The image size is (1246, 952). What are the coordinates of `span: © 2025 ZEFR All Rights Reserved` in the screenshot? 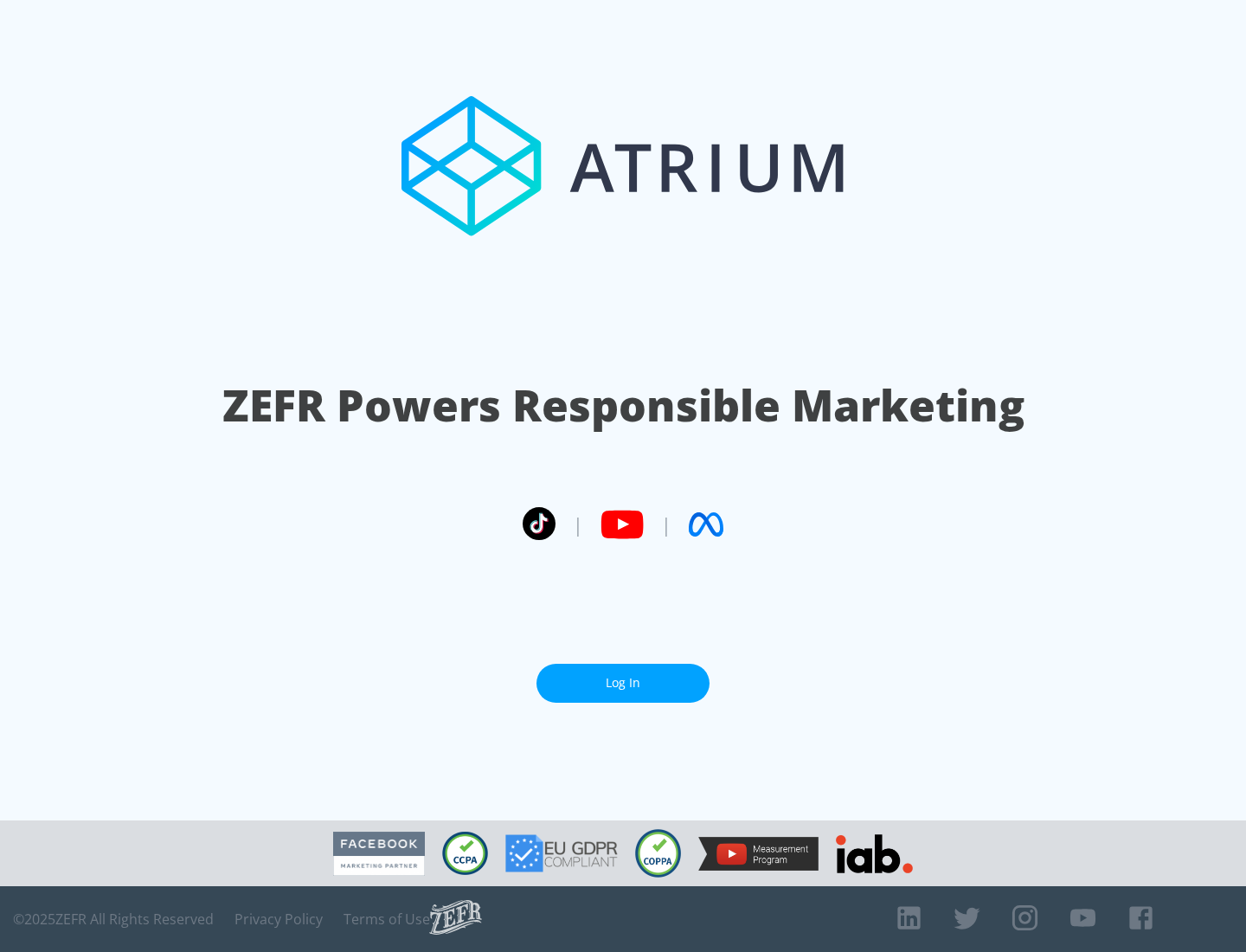 It's located at (114, 920).